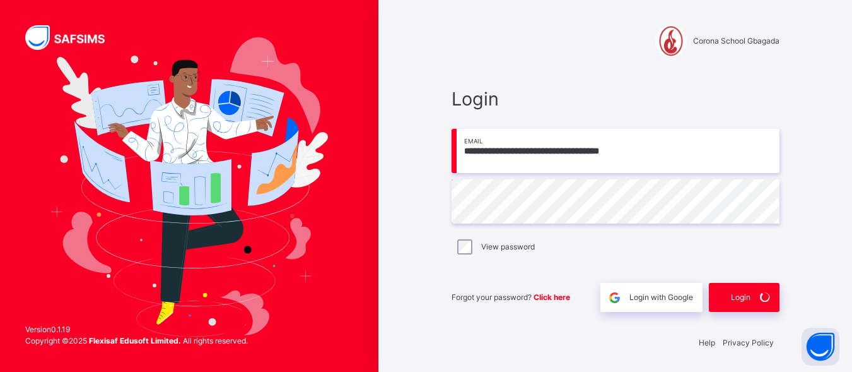 This screenshot has height=372, width=852. I want to click on label: View password, so click(508, 247).